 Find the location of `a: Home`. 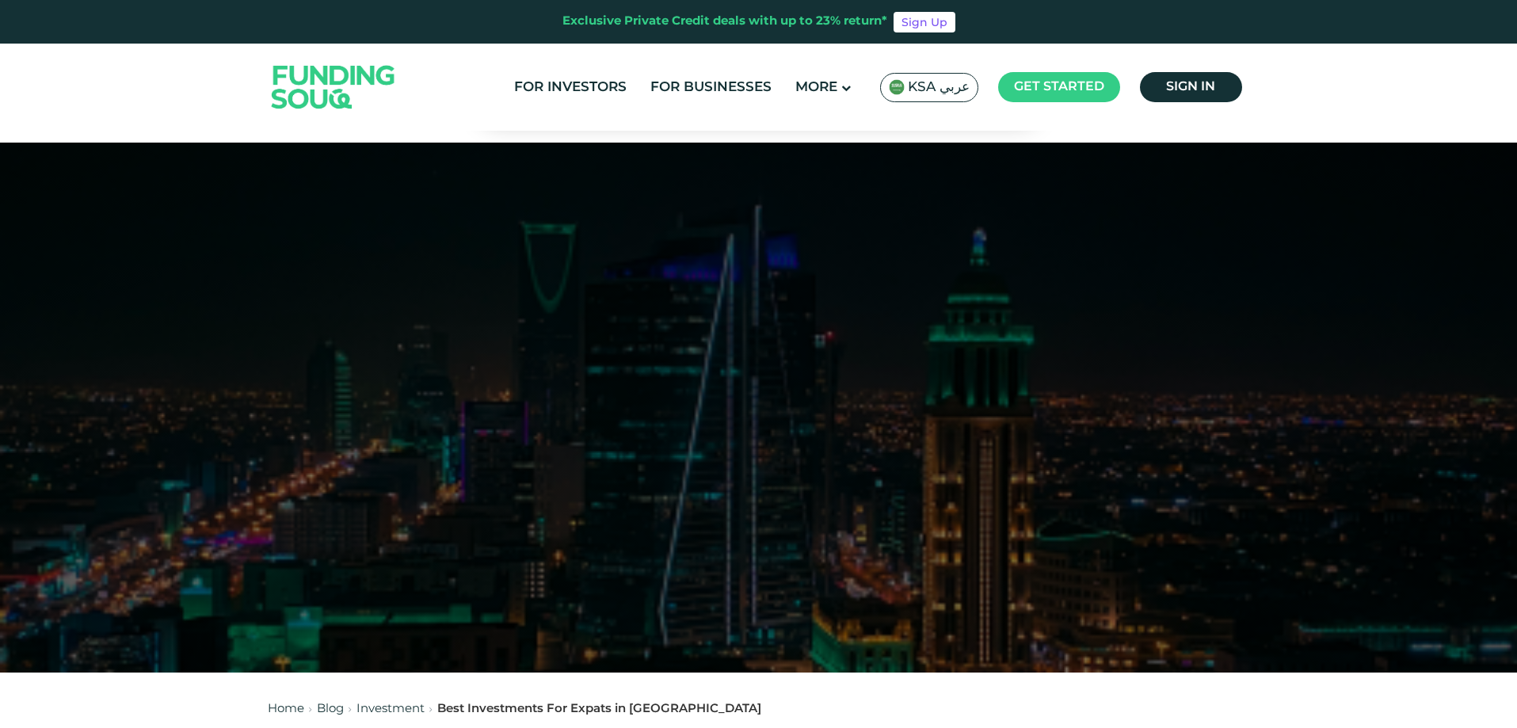

a: Home is located at coordinates (286, 709).